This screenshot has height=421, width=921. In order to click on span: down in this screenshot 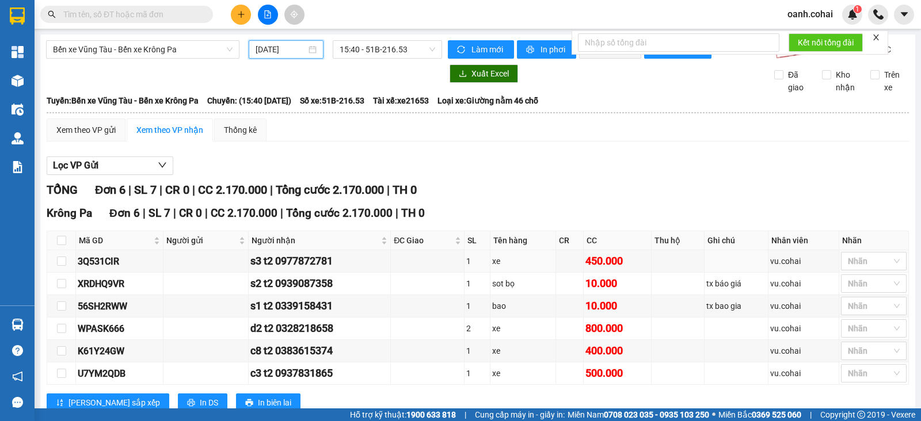, I will do `click(162, 165)`.